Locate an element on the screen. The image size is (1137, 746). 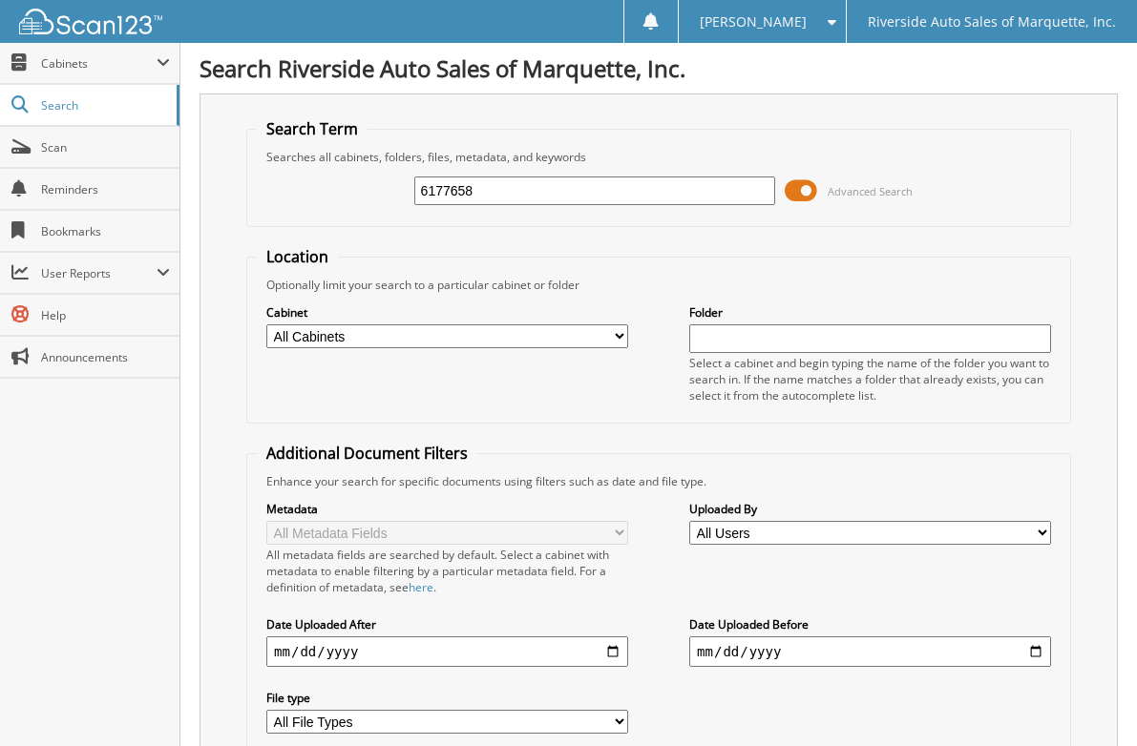
span: Bookmarks is located at coordinates (105, 231).